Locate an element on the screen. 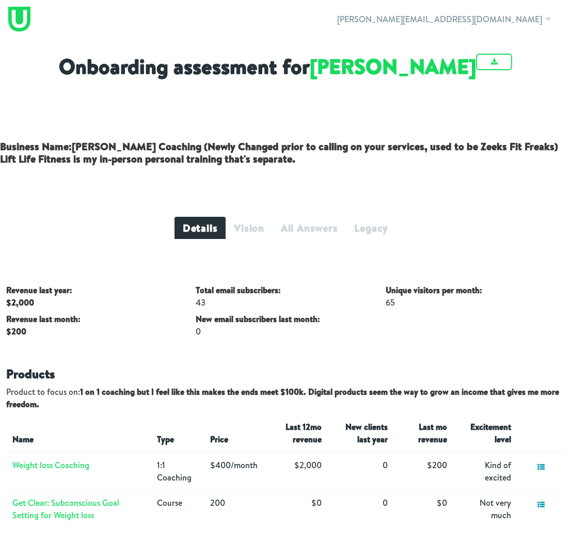 This screenshot has height=544, width=571. a: Details is located at coordinates (200, 228).